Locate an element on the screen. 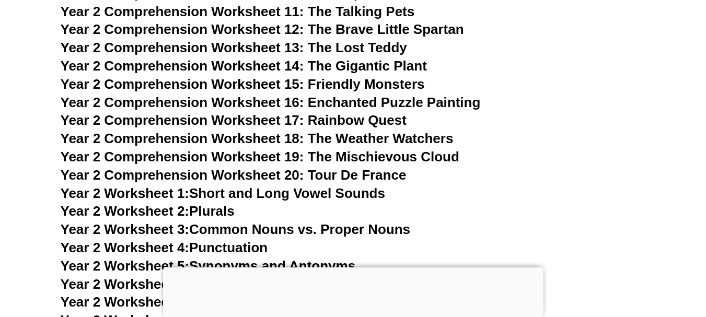 The image size is (706, 317). a: Year 2 Comprehension Worksheet 18: The Weather Watchers is located at coordinates (257, 138).